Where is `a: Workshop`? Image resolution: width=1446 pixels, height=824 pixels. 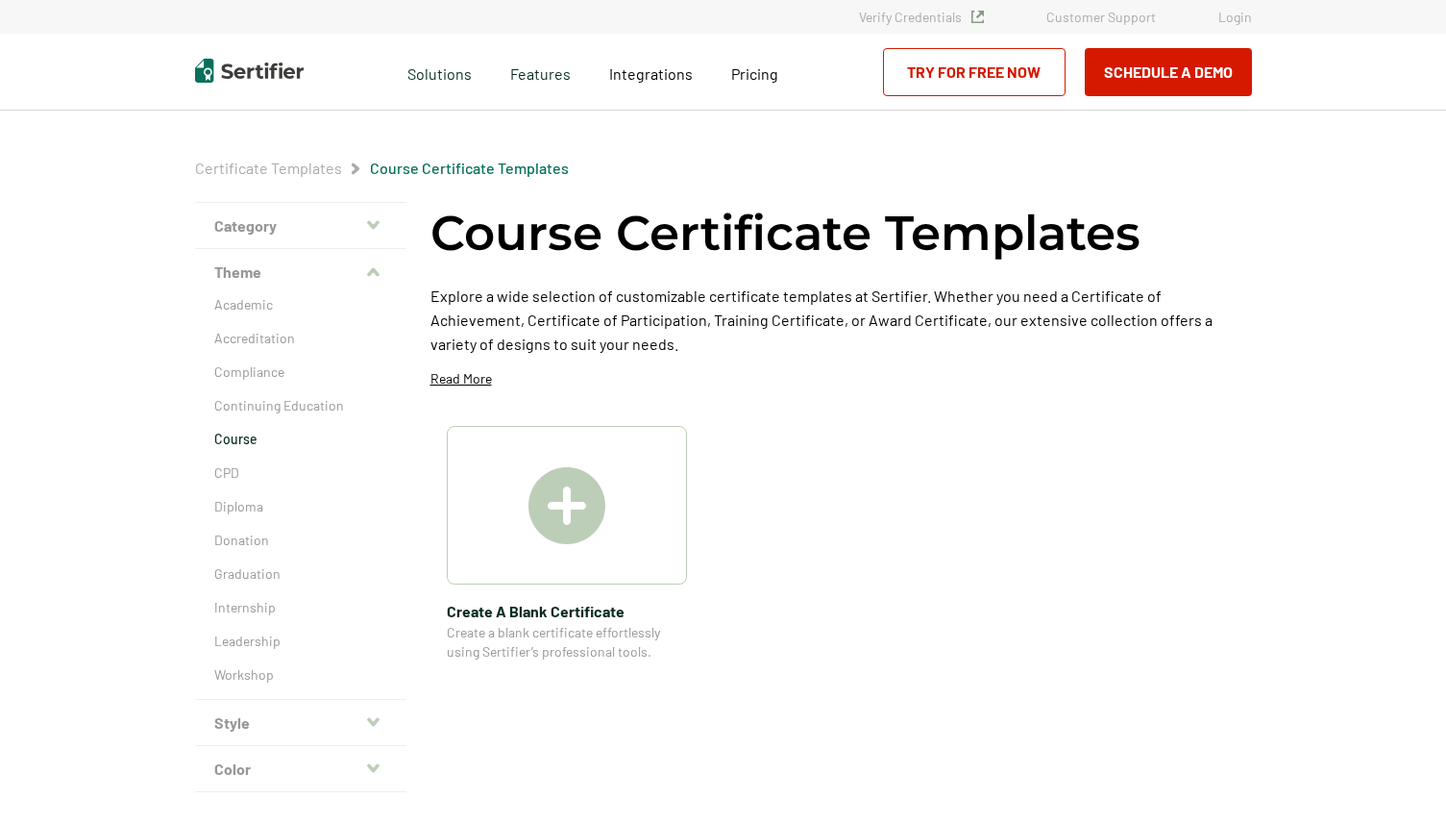
a: Workshop is located at coordinates (301, 675).